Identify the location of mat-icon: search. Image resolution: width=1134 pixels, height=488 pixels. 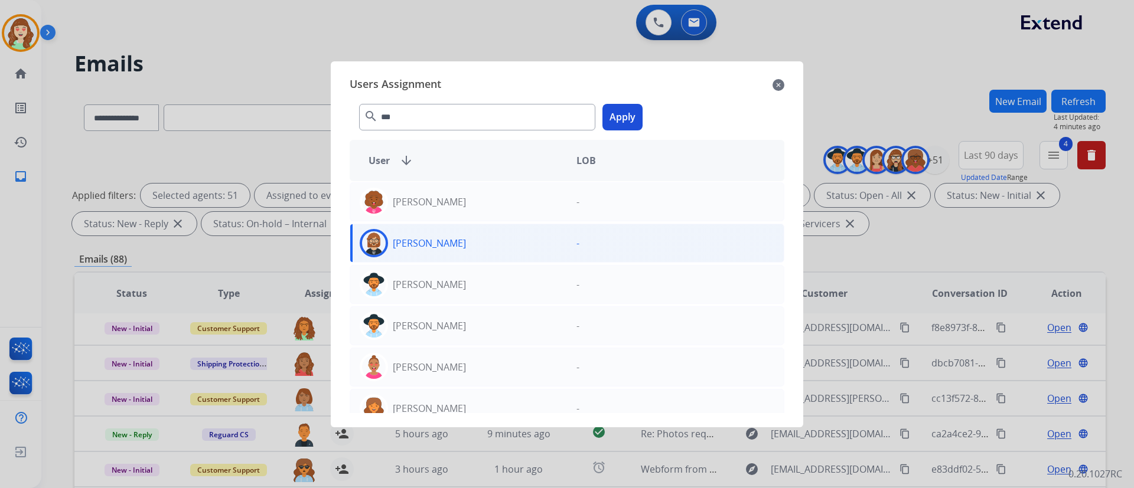
(371, 116).